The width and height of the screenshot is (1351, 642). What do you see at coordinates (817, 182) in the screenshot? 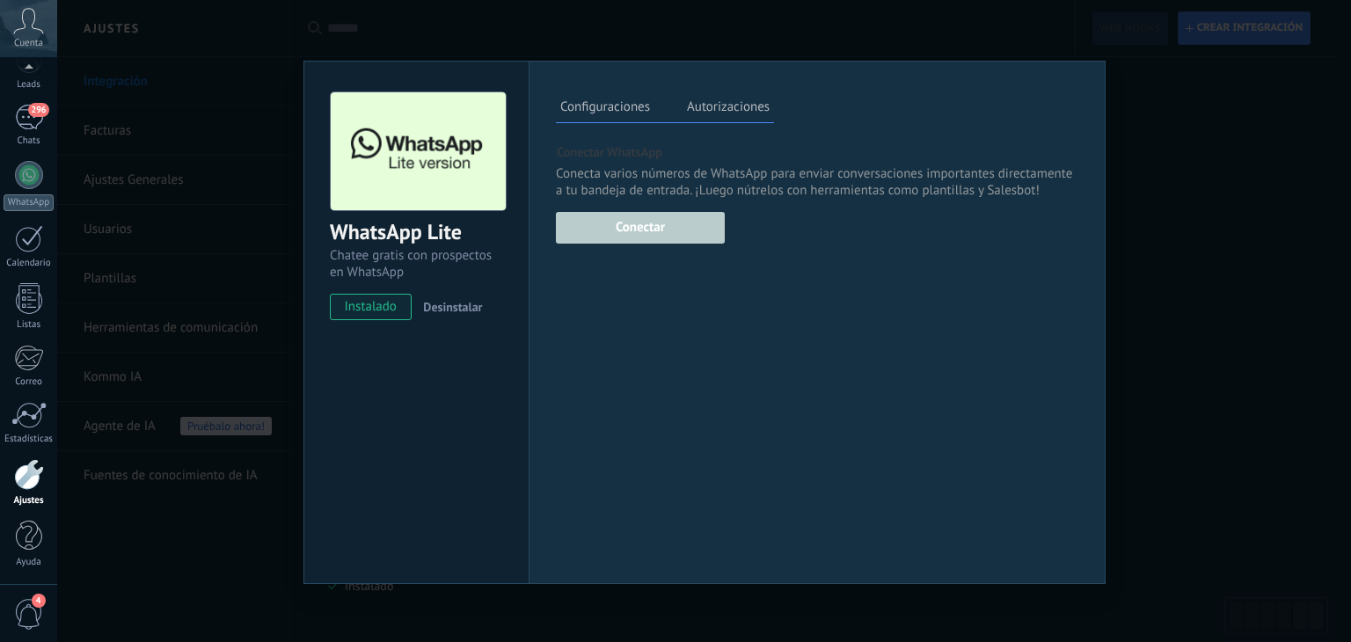
I see `p: Conecta varios números de WhatsApp para enviar conversaciones importantes directamente a tu bande...` at bounding box center [817, 182].